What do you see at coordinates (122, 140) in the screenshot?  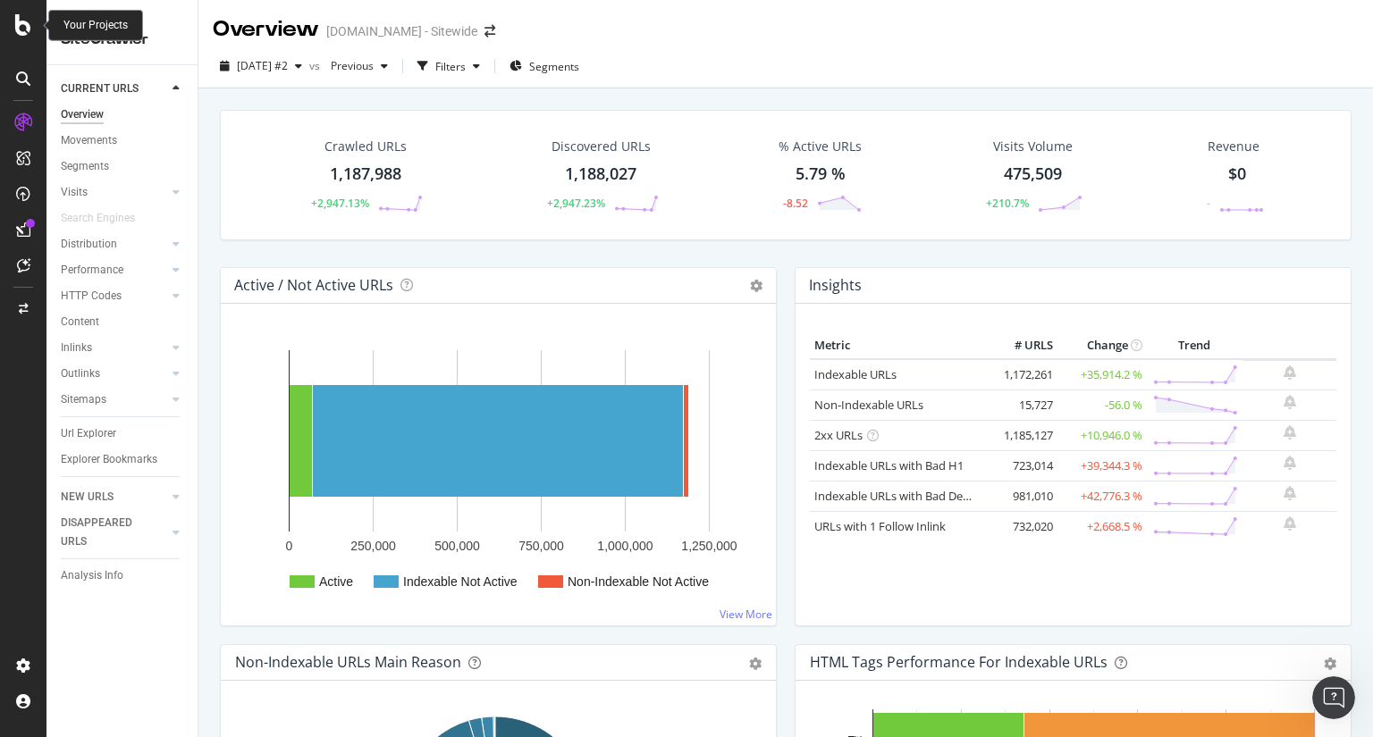 I see `a: Movements` at bounding box center [122, 140].